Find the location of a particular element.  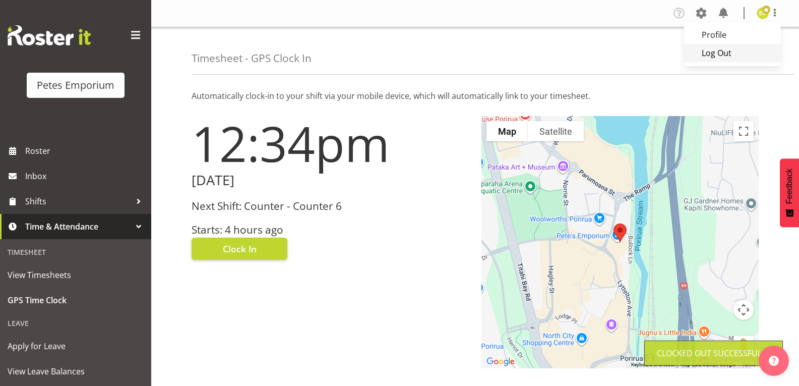

p: Automatically clock-in to your shift via your mobile device, which will automatically link to you... is located at coordinates (475, 96).